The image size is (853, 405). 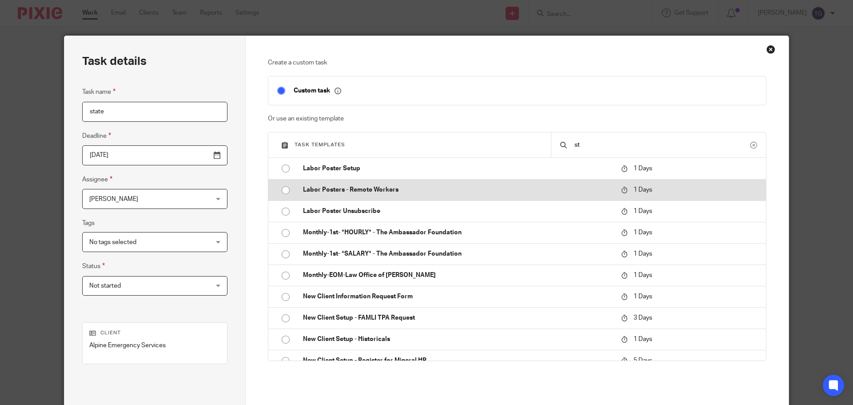 What do you see at coordinates (155, 345) in the screenshot?
I see `p: Alpine Emergency Services` at bounding box center [155, 345].